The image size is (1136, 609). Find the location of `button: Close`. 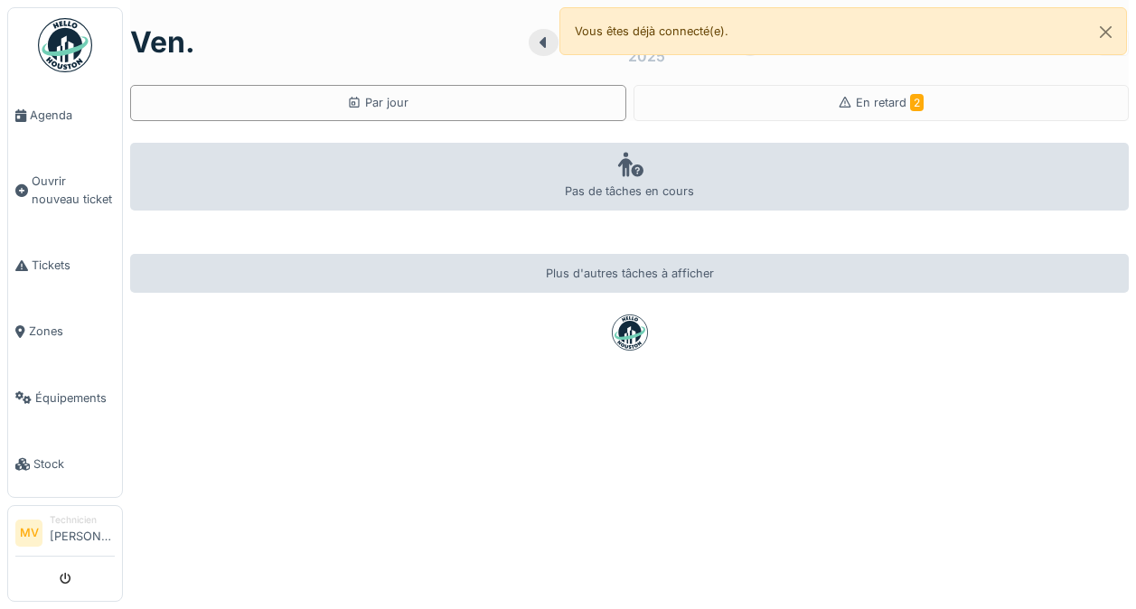

button: Close is located at coordinates (1105, 32).